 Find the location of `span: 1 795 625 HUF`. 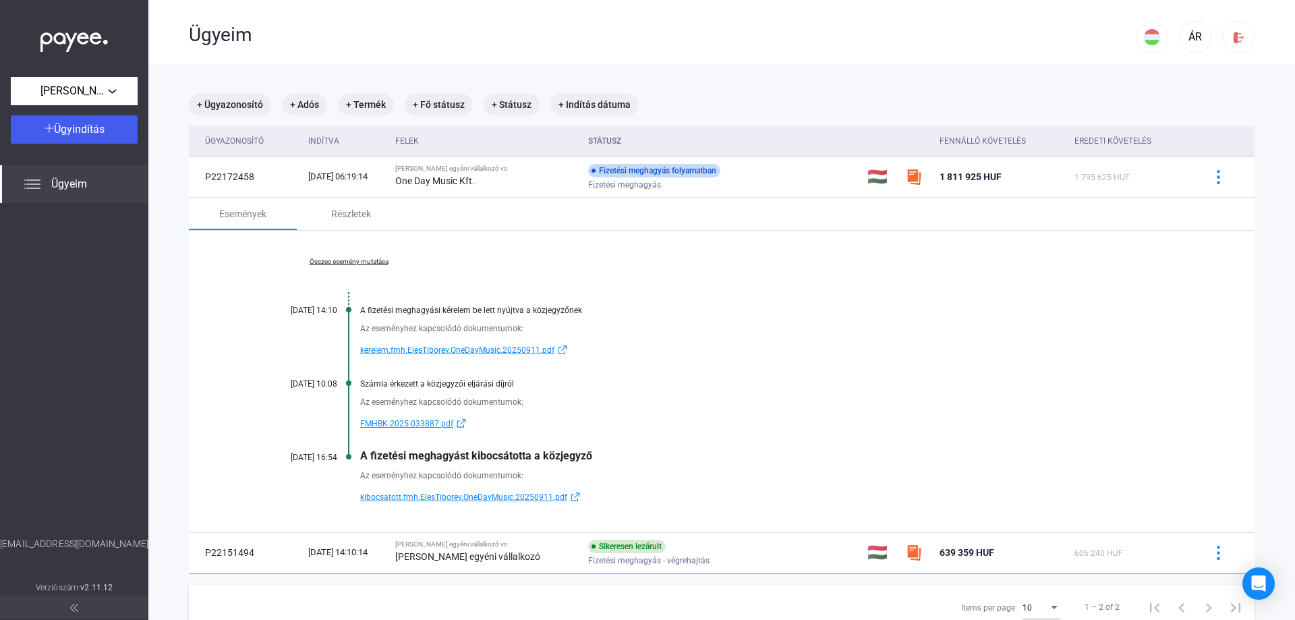

span: 1 795 625 HUF is located at coordinates (1102, 177).